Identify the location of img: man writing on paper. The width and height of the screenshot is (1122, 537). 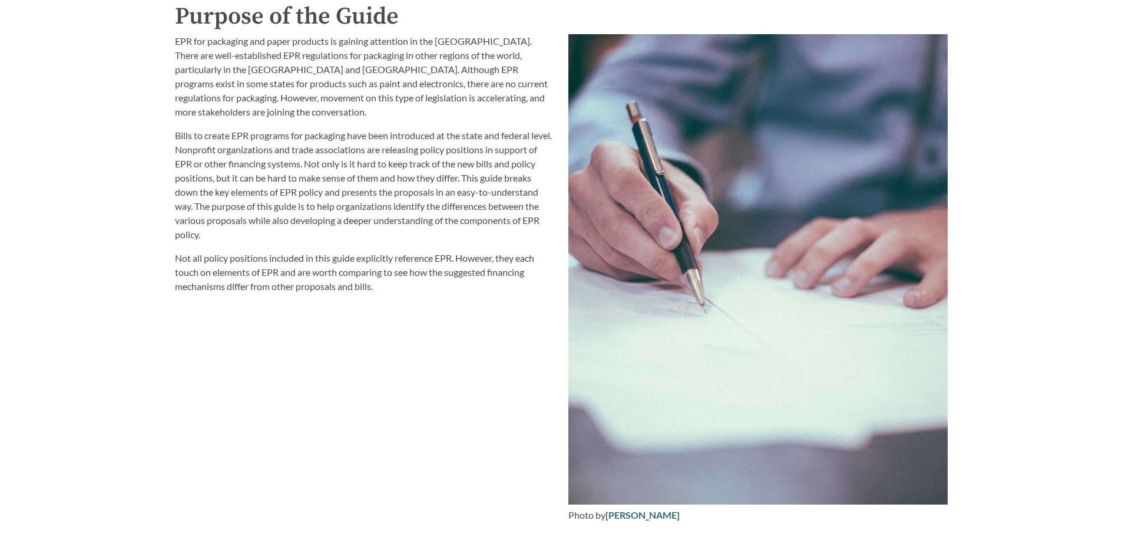
(758, 269).